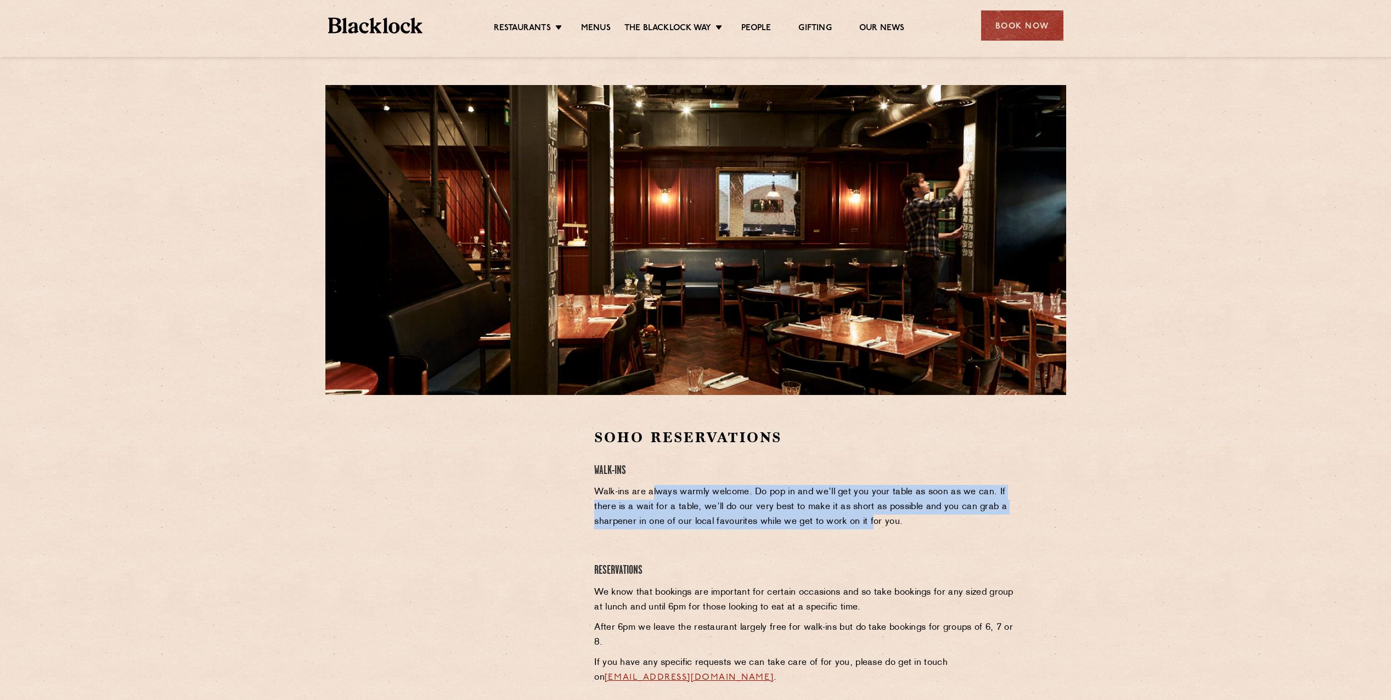  I want to click on a: The Blacklock Way, so click(668, 29).